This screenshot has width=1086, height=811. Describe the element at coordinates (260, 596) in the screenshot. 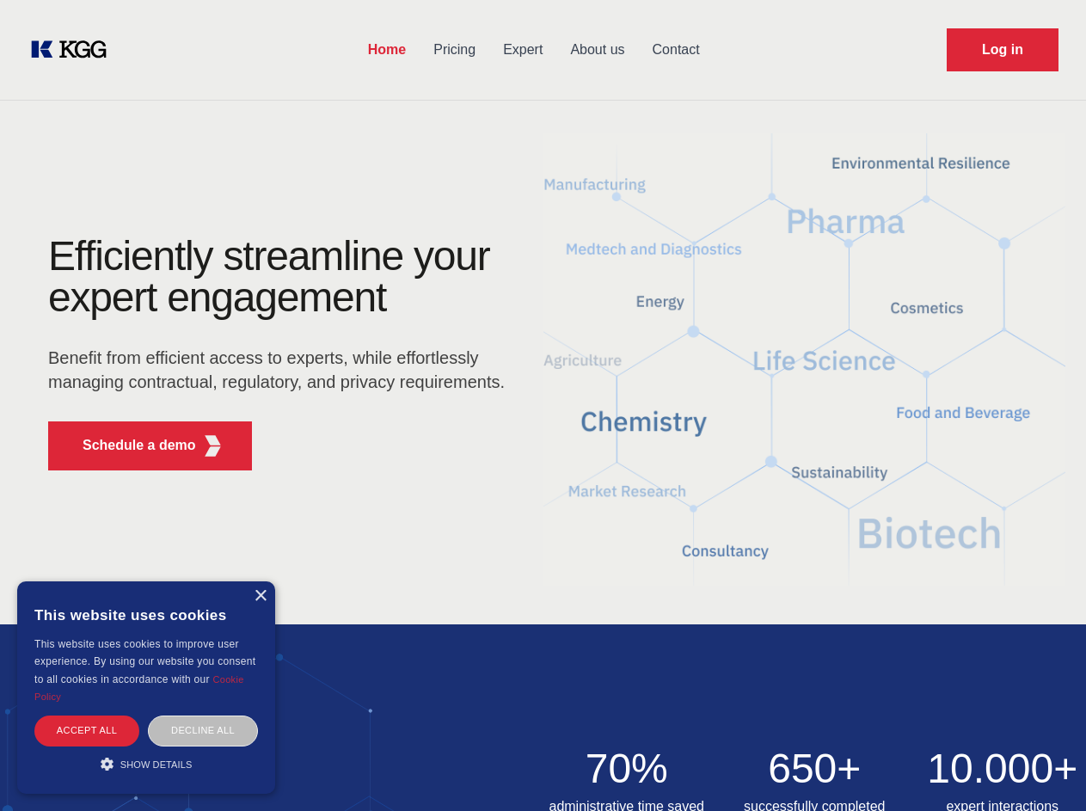

I see `div: Close` at that location.